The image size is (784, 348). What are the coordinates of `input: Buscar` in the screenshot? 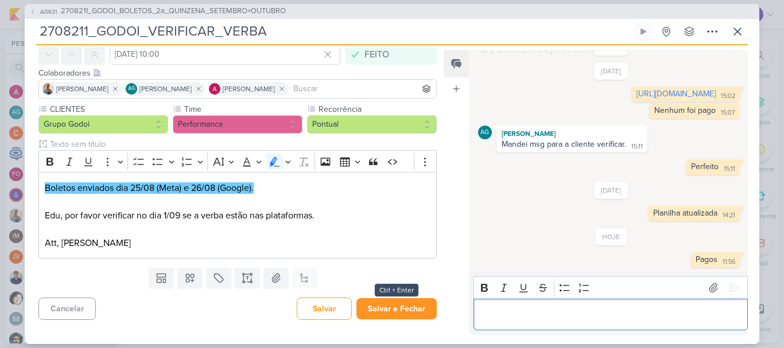 It's located at (362, 89).